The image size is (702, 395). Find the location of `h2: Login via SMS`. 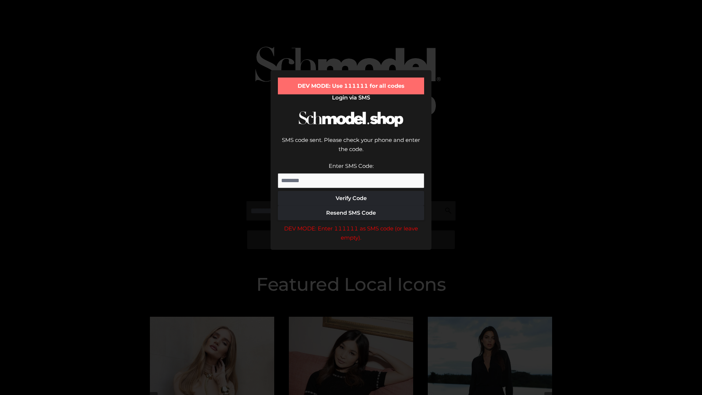

h2: Login via SMS is located at coordinates (351, 98).